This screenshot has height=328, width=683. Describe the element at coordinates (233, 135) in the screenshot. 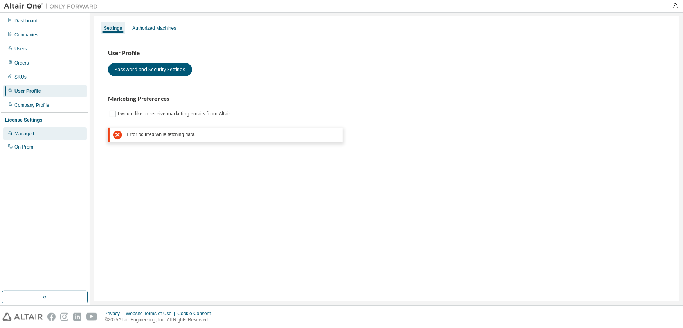

I see `div: Error ocurred while fetching data.` at that location.